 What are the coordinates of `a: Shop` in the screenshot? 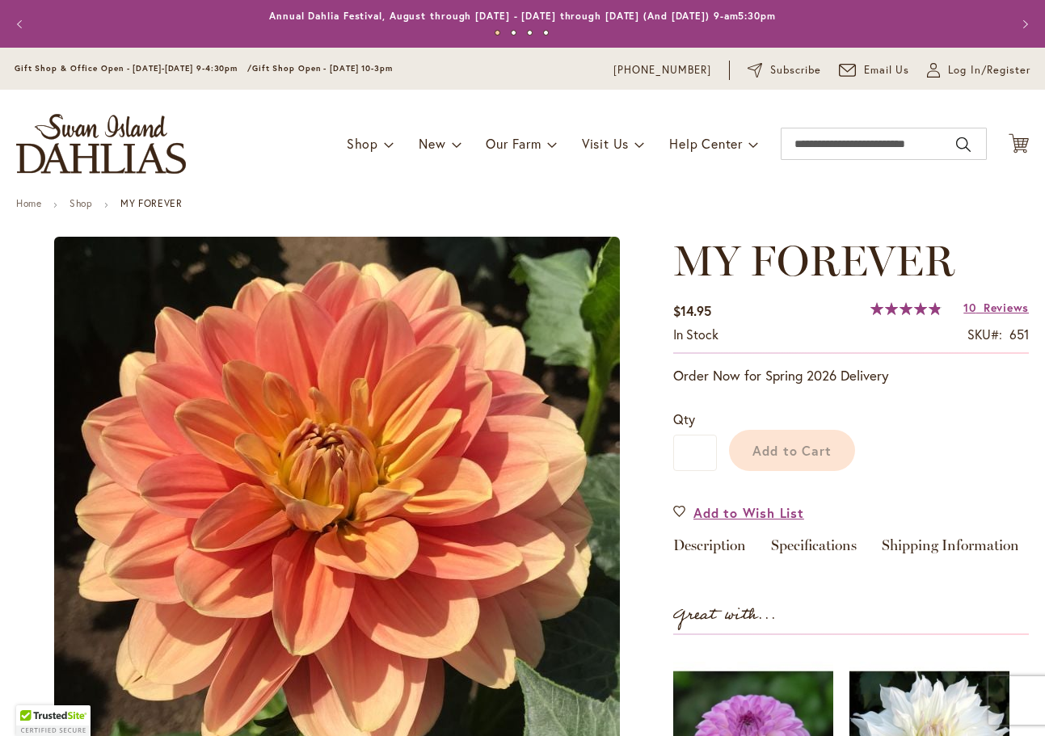 It's located at (81, 203).